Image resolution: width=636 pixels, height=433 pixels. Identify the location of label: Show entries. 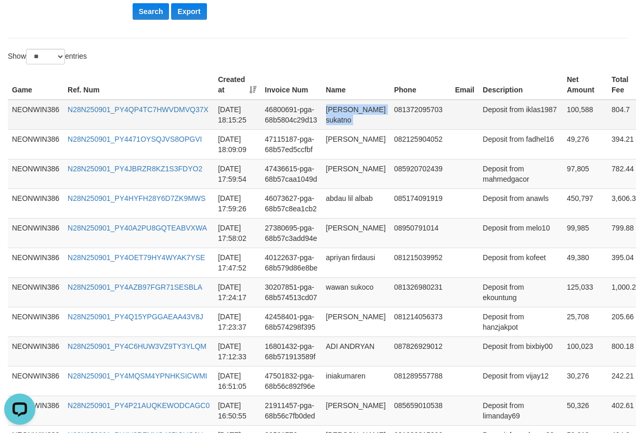
(47, 57).